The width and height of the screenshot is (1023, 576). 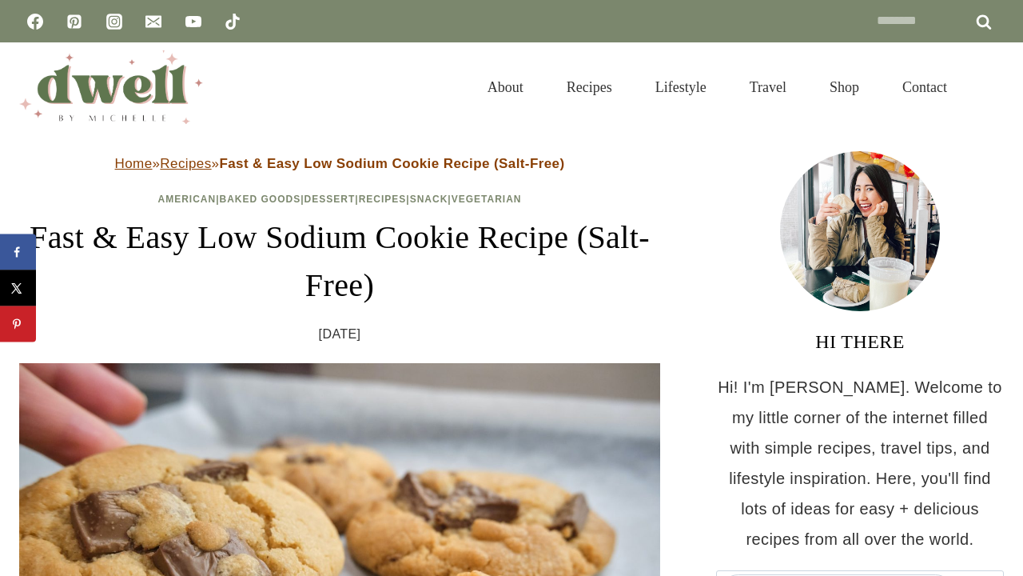 What do you see at coordinates (330, 199) in the screenshot?
I see `a: Dessert` at bounding box center [330, 199].